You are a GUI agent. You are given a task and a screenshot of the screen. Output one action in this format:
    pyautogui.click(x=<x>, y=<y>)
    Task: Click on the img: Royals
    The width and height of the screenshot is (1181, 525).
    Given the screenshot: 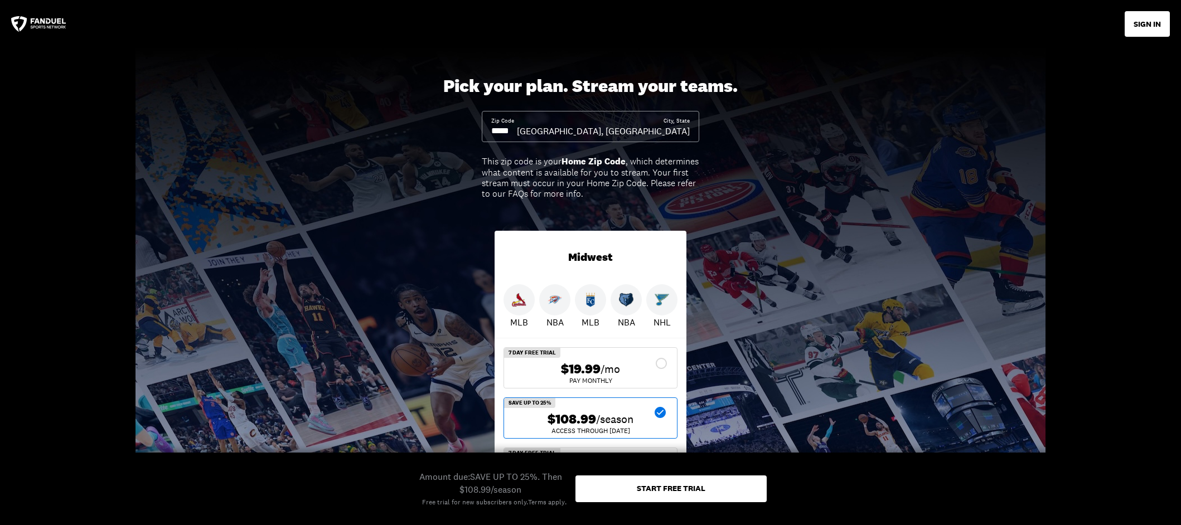 What is the action you would take?
    pyautogui.click(x=590, y=300)
    